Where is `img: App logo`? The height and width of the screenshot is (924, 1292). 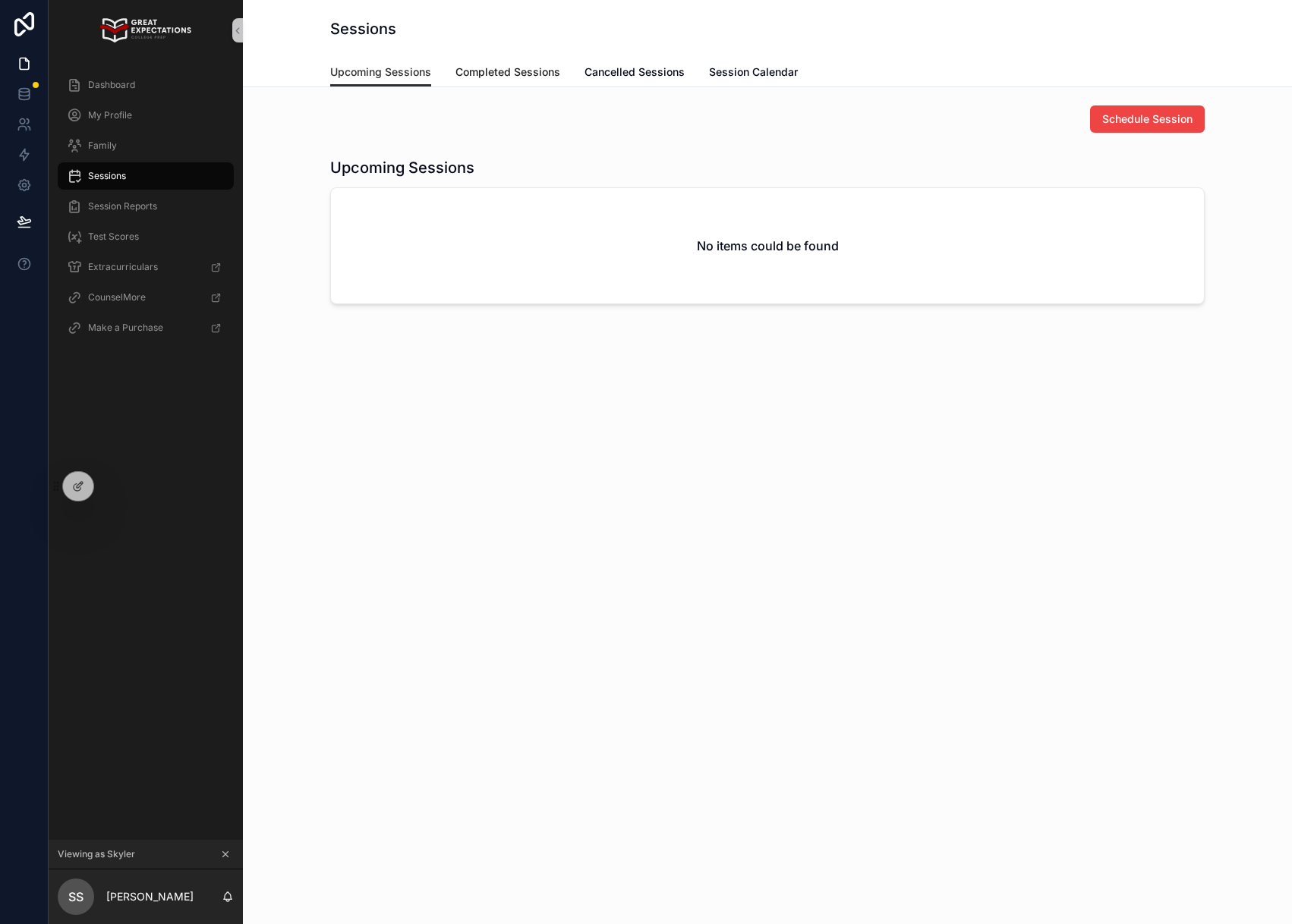 img: App logo is located at coordinates (145, 30).